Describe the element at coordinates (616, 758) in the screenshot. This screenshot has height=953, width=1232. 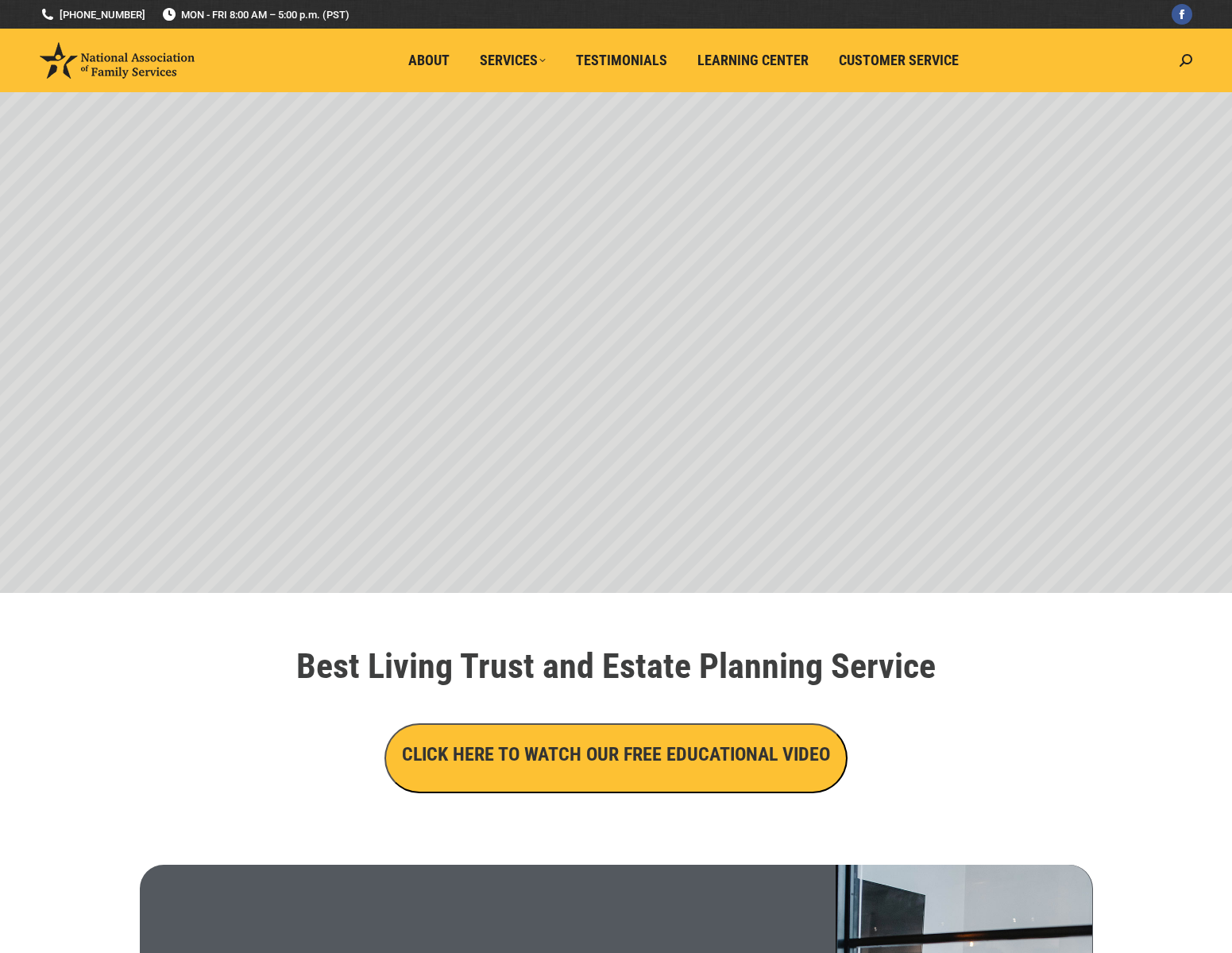
I see `button: CLICK HERE TO WATCH OUR FREE EDUCATIONAL VIDEO` at that location.